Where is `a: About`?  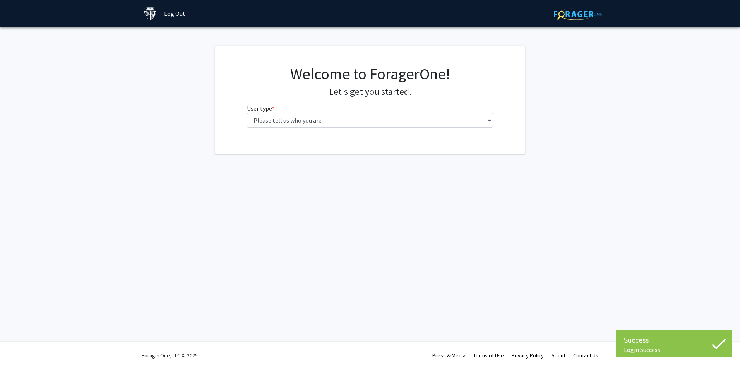
a: About is located at coordinates (559, 356).